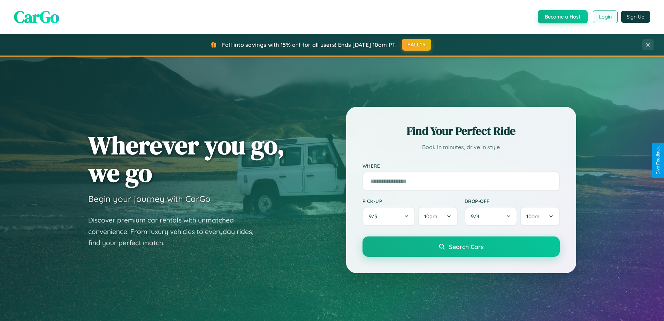 The height and width of the screenshot is (321, 664). What do you see at coordinates (466, 246) in the screenshot?
I see `span: Search Cars` at bounding box center [466, 246].